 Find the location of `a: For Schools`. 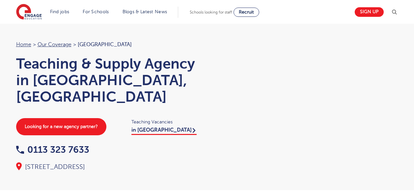

a: For Schools is located at coordinates (96, 12).